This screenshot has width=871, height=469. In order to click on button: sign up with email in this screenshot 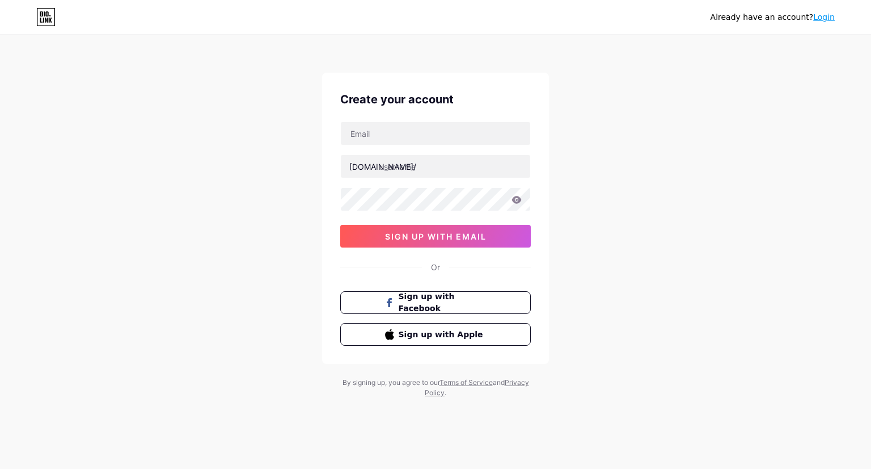, I will do `click(436, 236)`.